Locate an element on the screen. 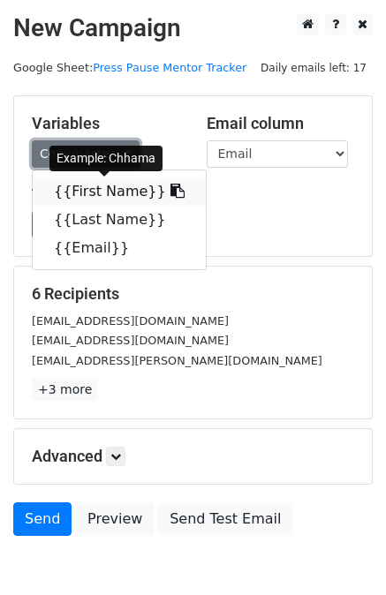  a: {{Last Name}} is located at coordinates (119, 220).